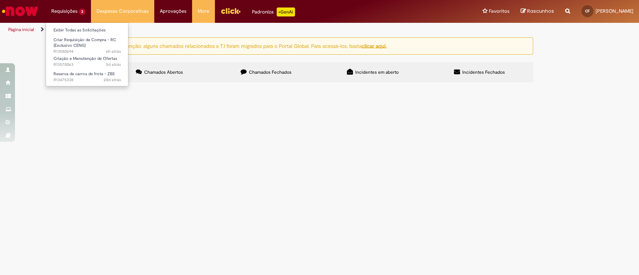 This screenshot has height=275, width=639. What do you see at coordinates (537, 11) in the screenshot?
I see `a: Rascunhos` at bounding box center [537, 11].